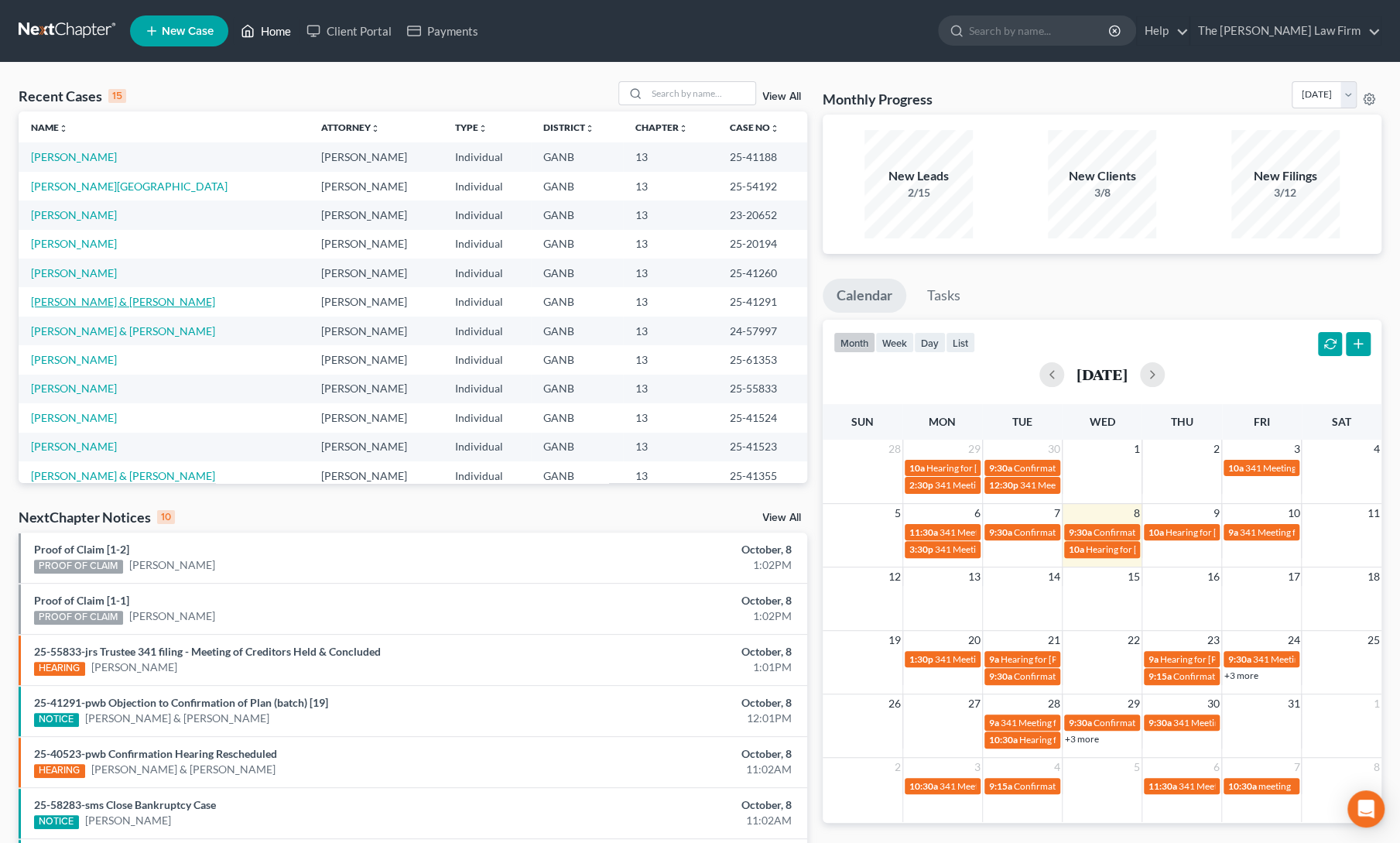  Describe the element at coordinates (56, 720) in the screenshot. I see `div: NOTICE` at that location.